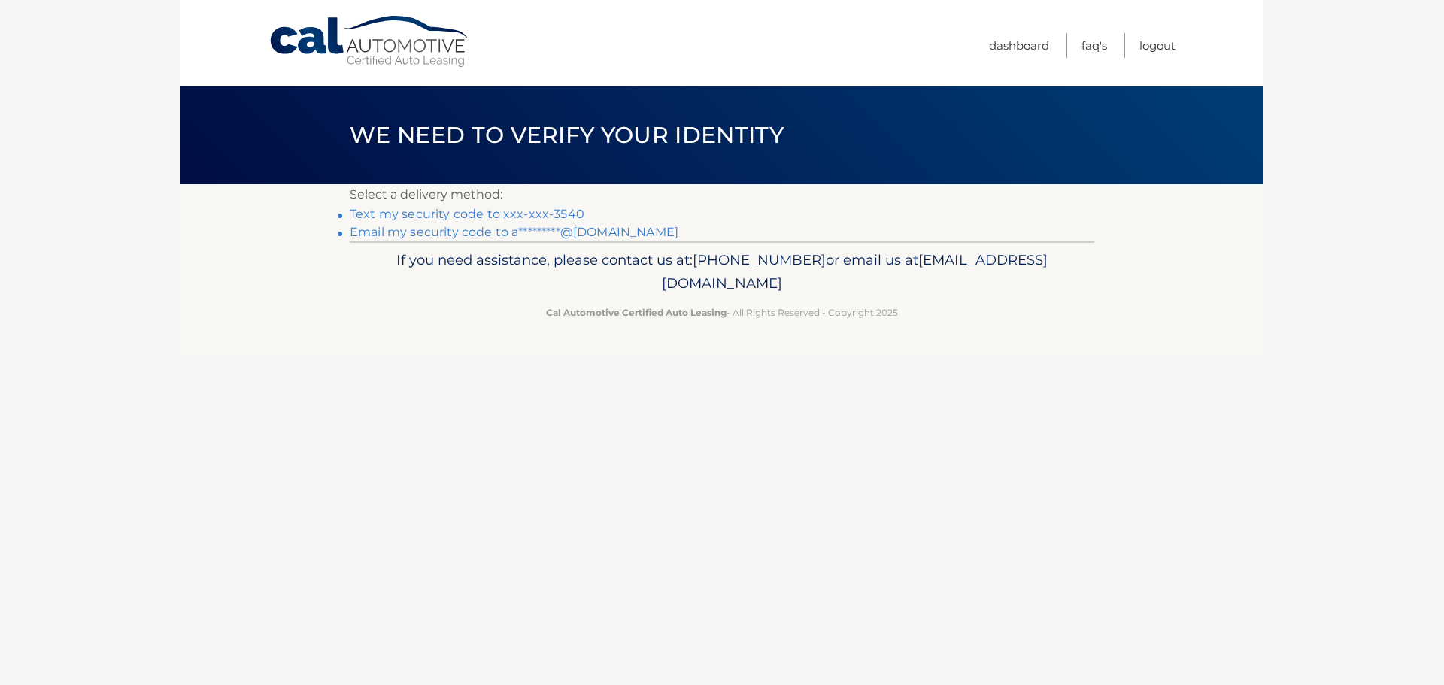 The width and height of the screenshot is (1444, 685). I want to click on a: FAQ's, so click(1094, 45).